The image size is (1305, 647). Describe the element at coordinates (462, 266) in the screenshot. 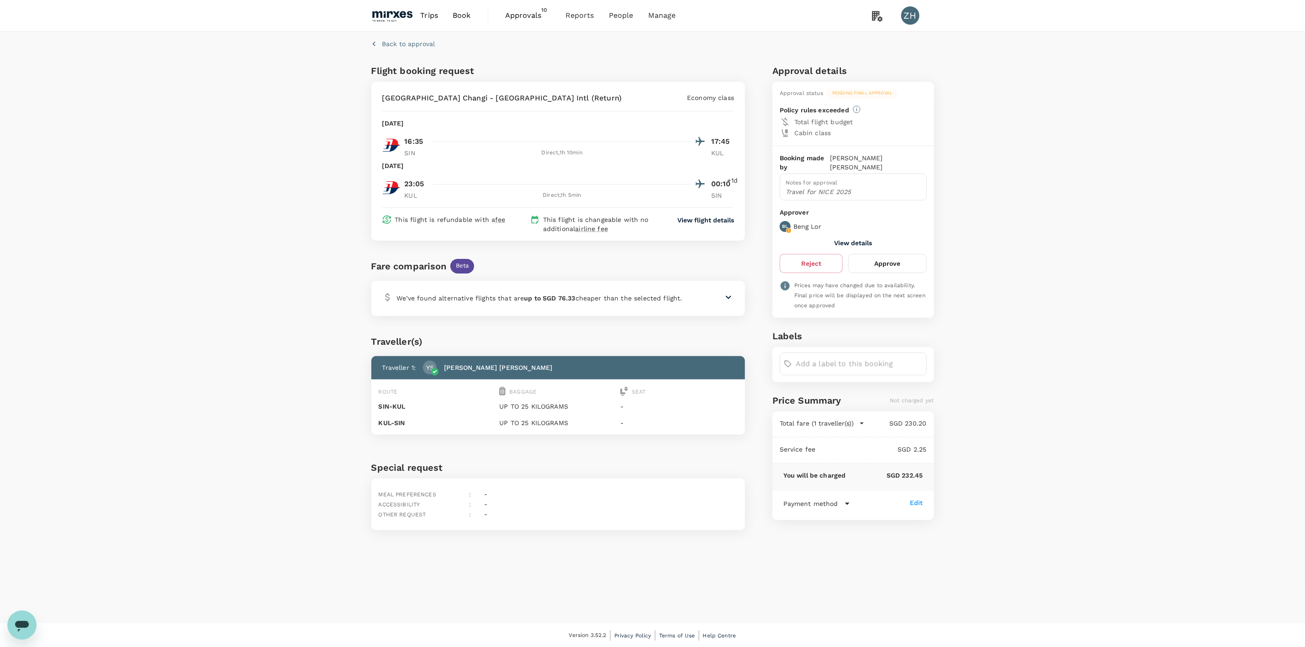

I see `span: Beta` at that location.